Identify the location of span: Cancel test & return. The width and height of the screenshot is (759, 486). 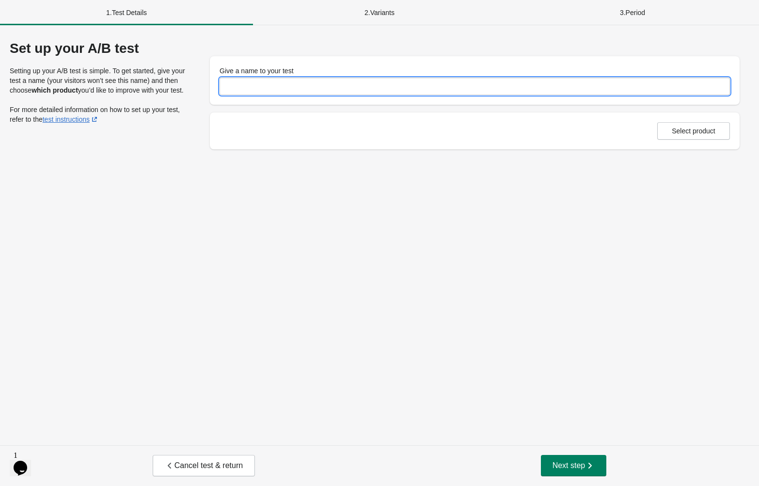
(204, 465).